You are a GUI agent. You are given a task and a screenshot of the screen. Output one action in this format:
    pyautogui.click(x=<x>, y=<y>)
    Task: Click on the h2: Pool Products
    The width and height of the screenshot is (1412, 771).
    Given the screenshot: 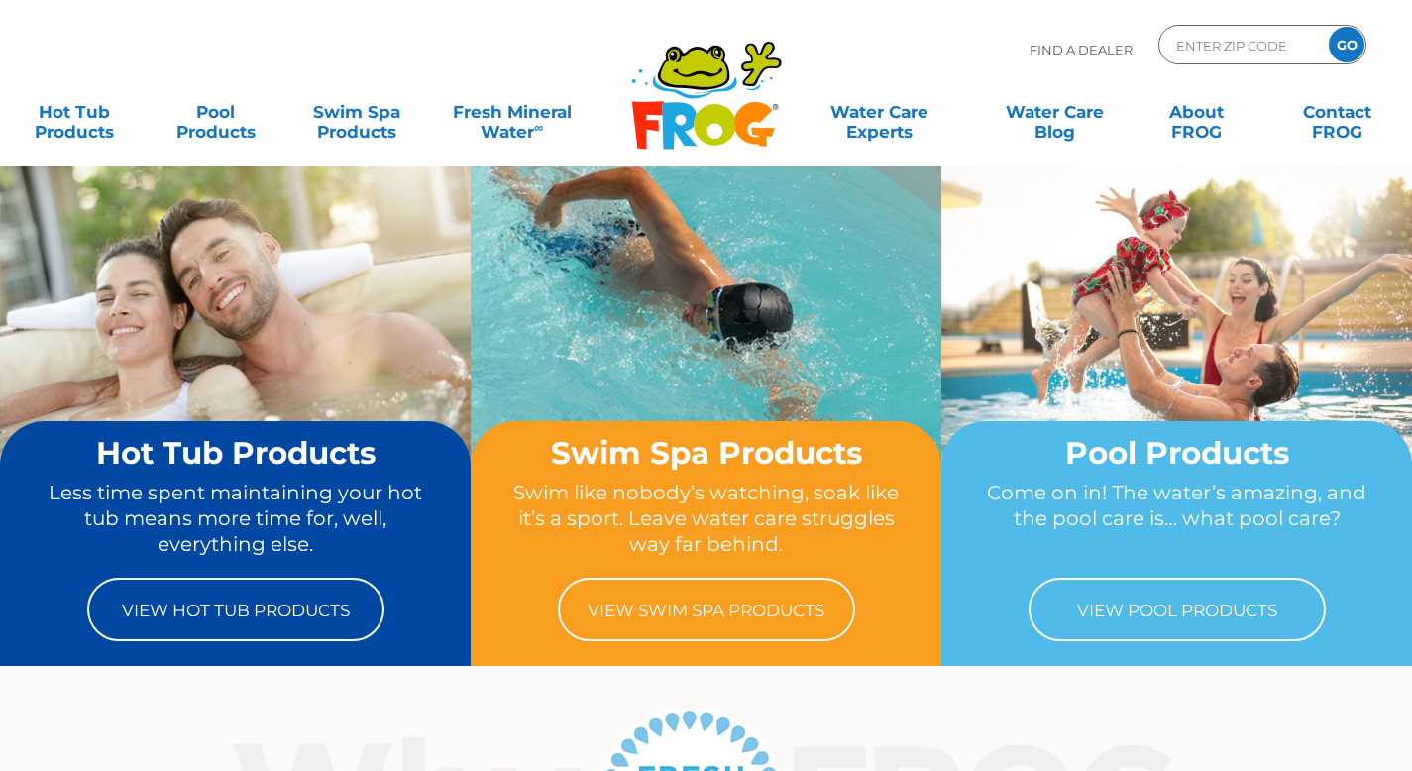 What is the action you would take?
    pyautogui.click(x=1176, y=453)
    